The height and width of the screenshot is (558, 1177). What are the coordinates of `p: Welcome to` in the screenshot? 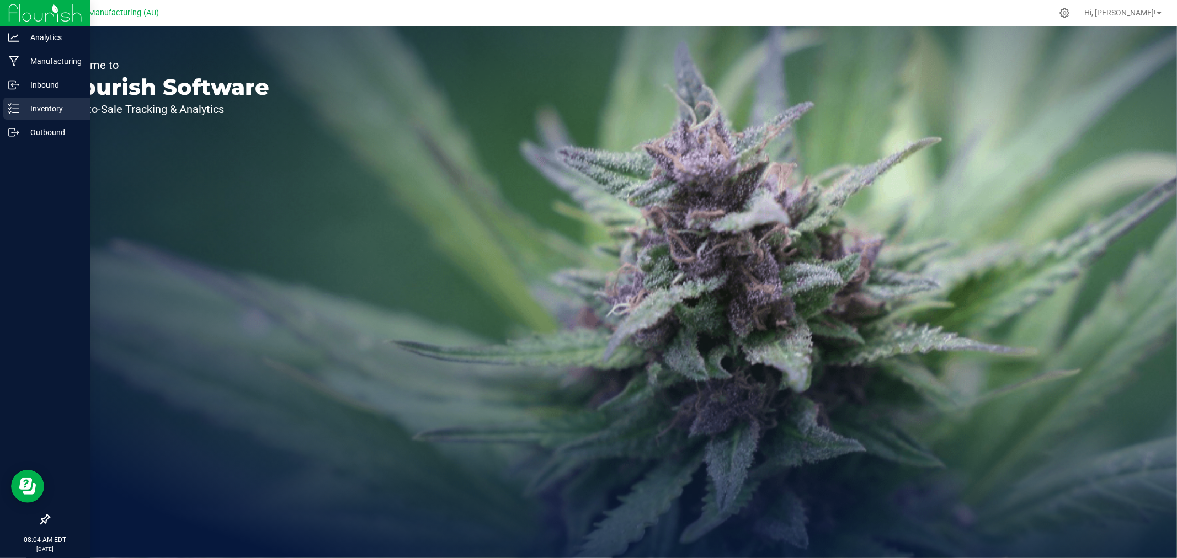 It's located at (164, 65).